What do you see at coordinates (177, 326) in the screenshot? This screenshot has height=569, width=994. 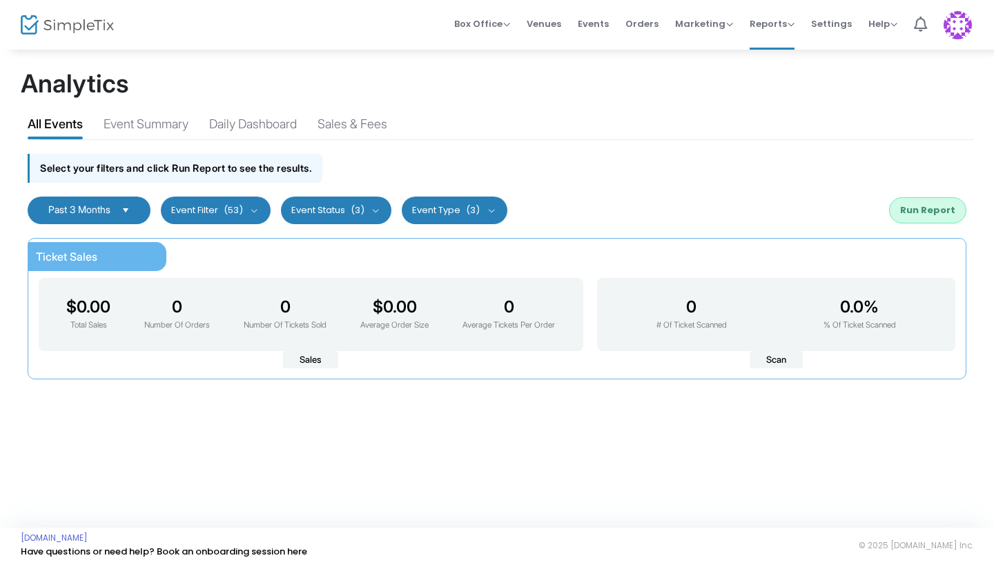 I see `p: Number Of Orders` at bounding box center [177, 326].